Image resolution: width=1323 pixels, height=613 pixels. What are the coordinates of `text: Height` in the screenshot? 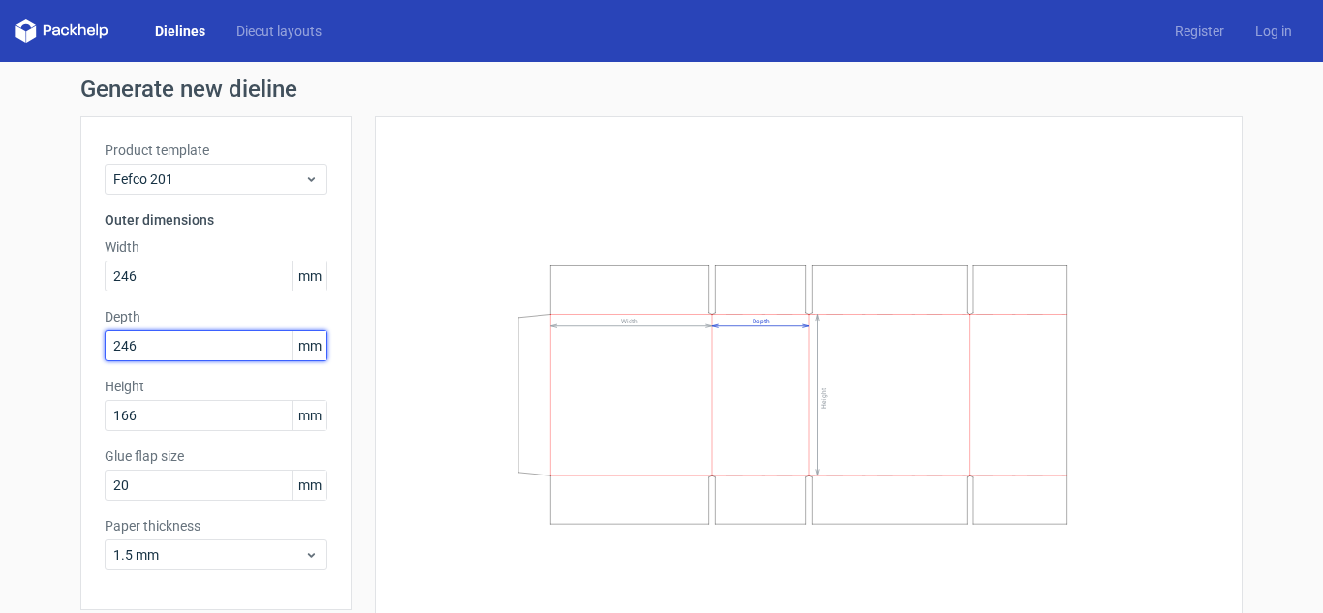 It's located at (825, 398).